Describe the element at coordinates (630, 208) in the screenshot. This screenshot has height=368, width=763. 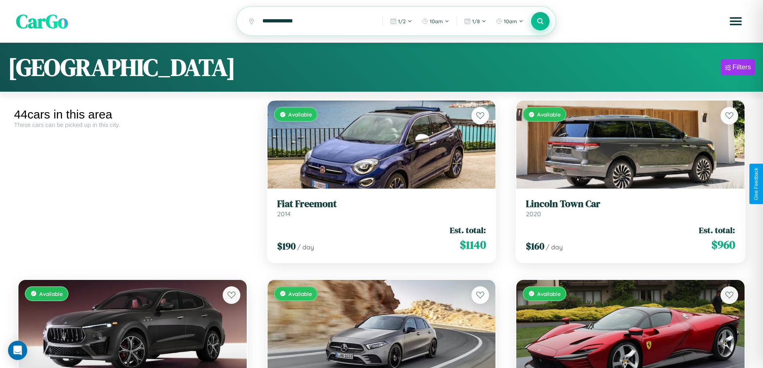
I see `a: Lincoln Town Car2020` at that location.